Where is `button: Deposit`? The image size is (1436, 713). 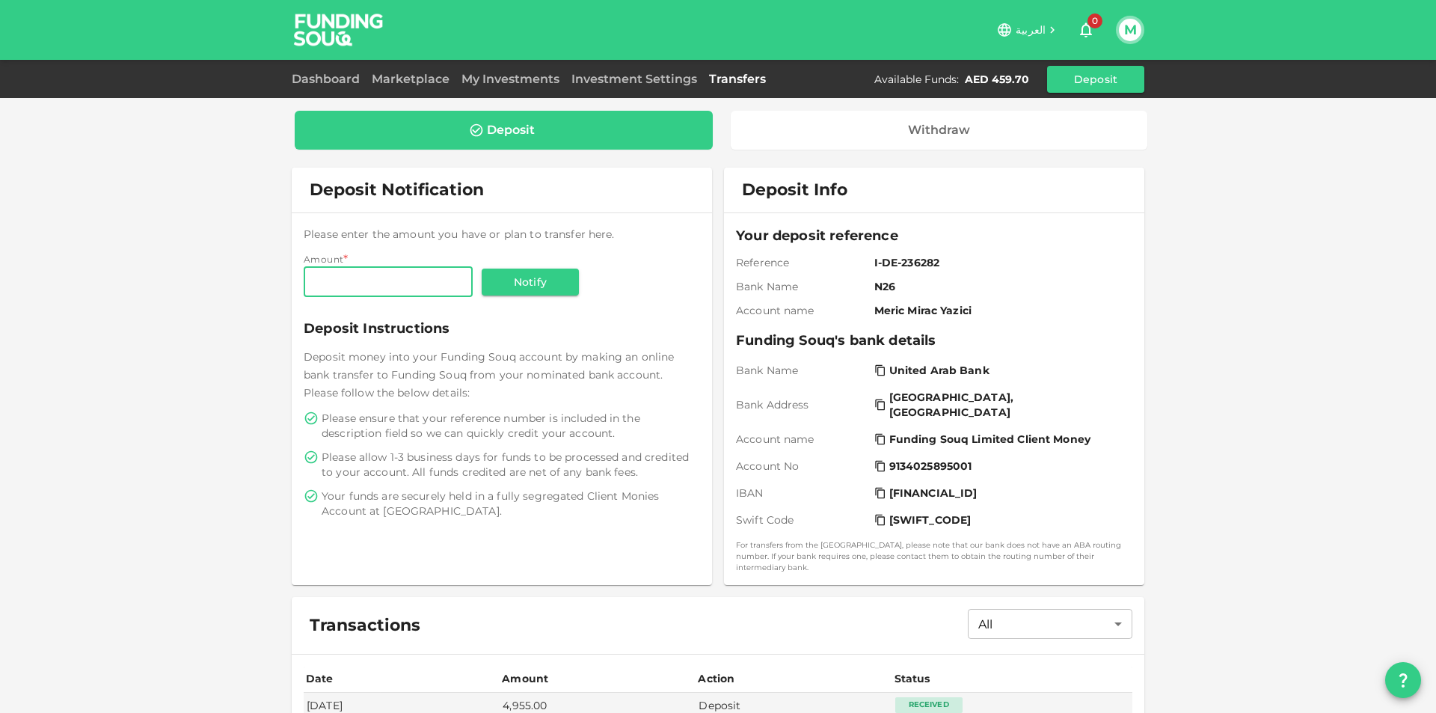
button: Deposit is located at coordinates (1095, 79).